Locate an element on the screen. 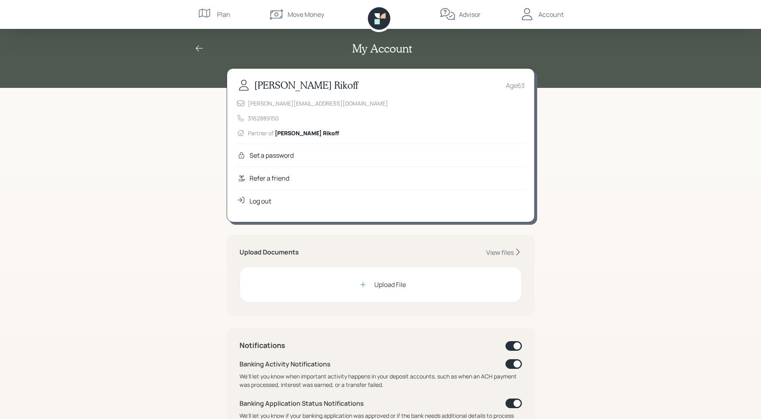  h4: Notifications is located at coordinates (262, 346).